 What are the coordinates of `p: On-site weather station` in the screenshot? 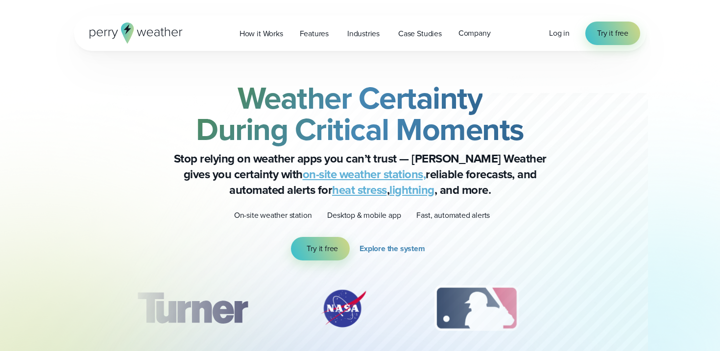 It's located at (273, 216).